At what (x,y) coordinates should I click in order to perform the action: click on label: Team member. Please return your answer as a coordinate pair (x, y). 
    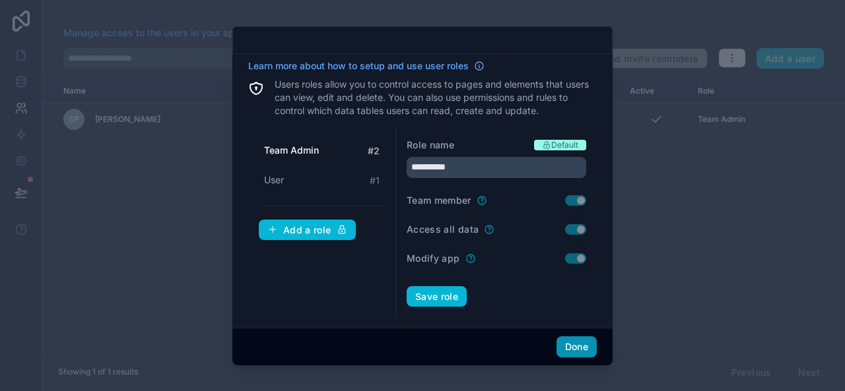
    Looking at the image, I should click on (439, 201).